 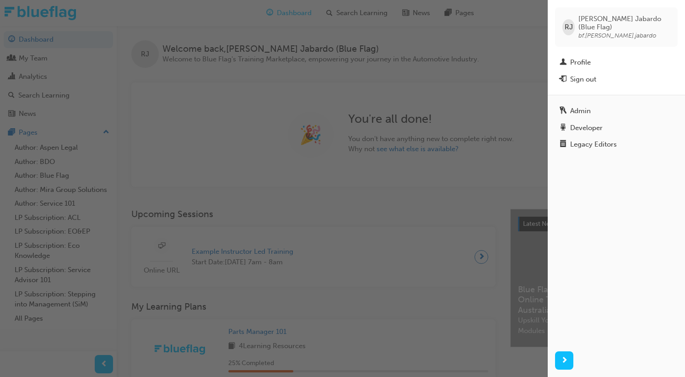 What do you see at coordinates (587, 128) in the screenshot?
I see `div: Developer` at bounding box center [587, 128].